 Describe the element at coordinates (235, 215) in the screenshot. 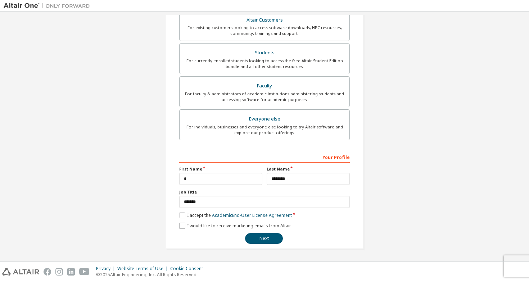

I see `label: I accept the` at that location.